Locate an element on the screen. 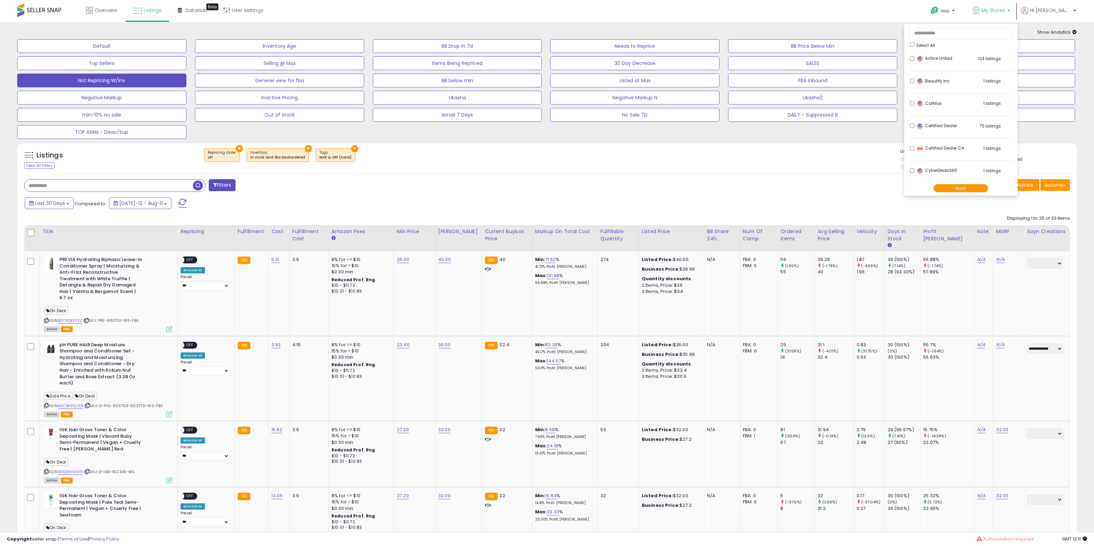 Image resolution: width=1094 pixels, height=546 pixels. div: 56 is located at coordinates (797, 260).